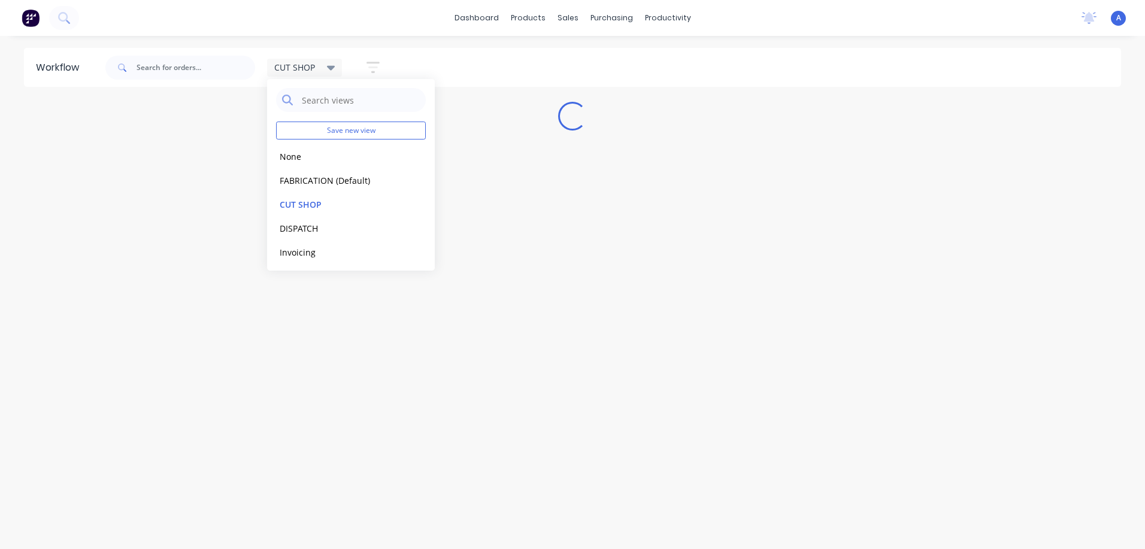  I want to click on button: CUT SHOP, so click(340, 204).